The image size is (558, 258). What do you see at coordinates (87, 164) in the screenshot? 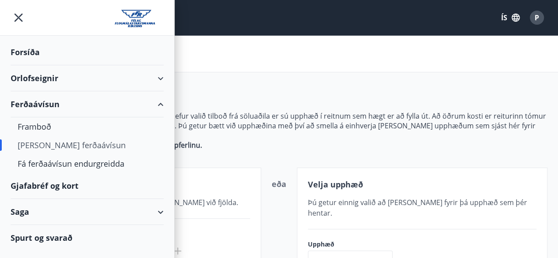
I see `div: Fá ferðaávísun endurgreidda` at bounding box center [87, 164].